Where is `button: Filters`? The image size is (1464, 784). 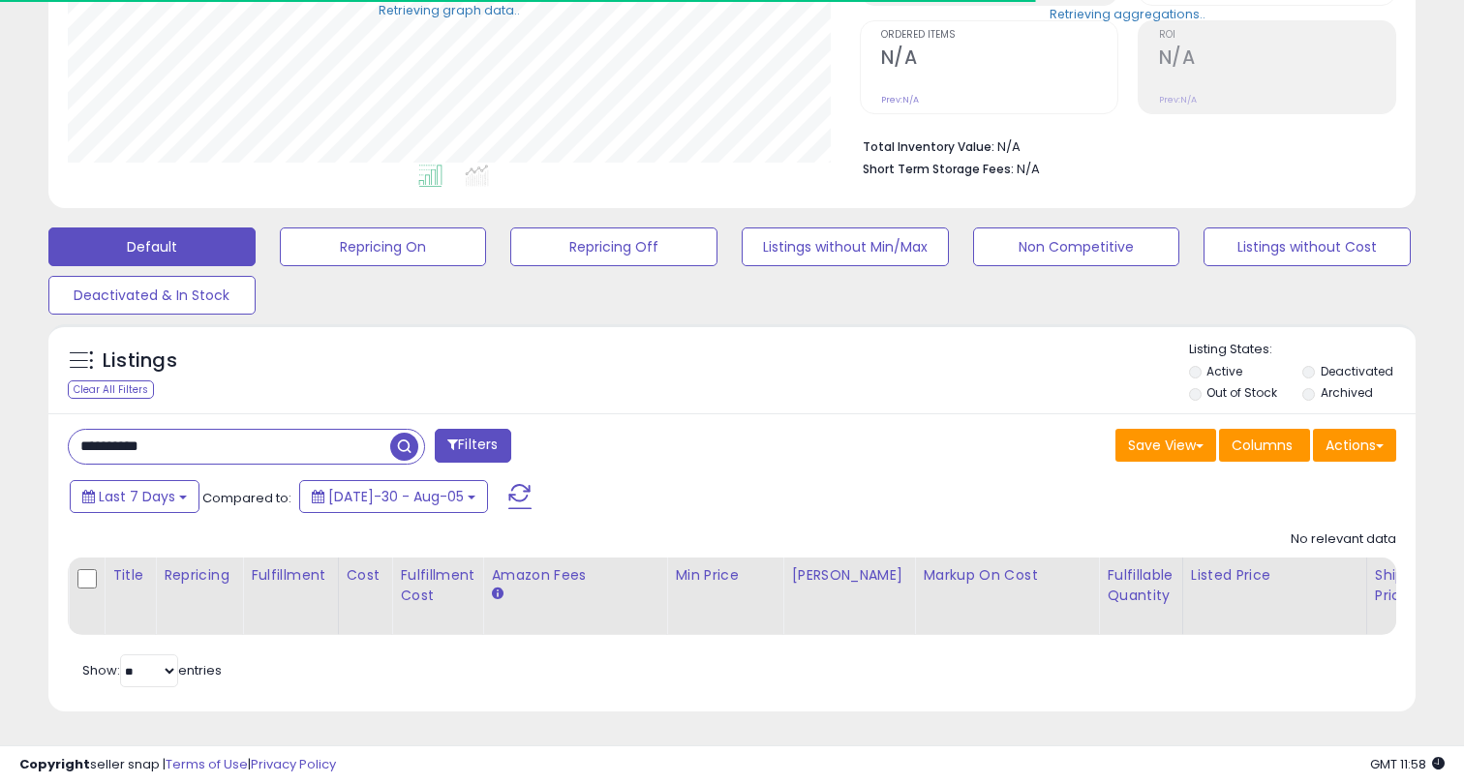
button: Filters is located at coordinates (473, 445).